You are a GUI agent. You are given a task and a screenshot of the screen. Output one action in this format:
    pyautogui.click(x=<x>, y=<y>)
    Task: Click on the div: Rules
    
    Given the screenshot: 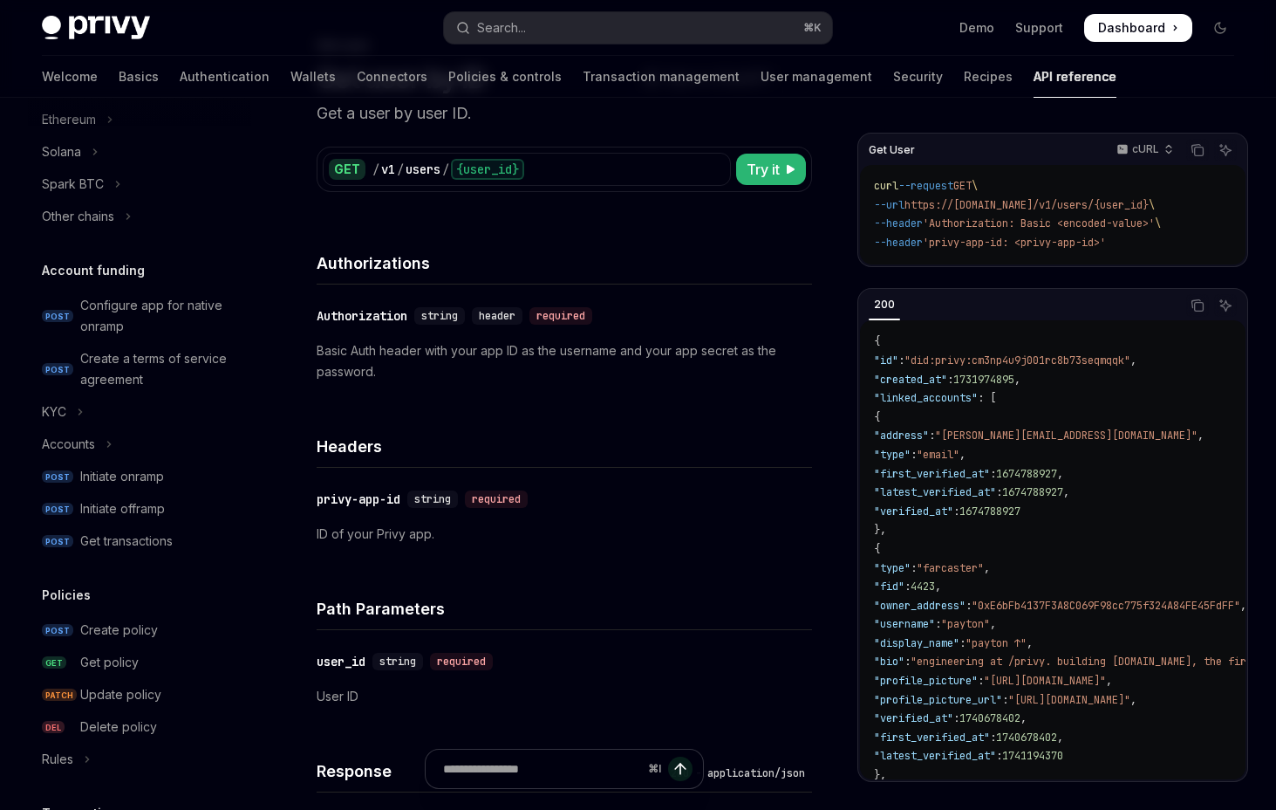 What is the action you would take?
    pyautogui.click(x=58, y=759)
    